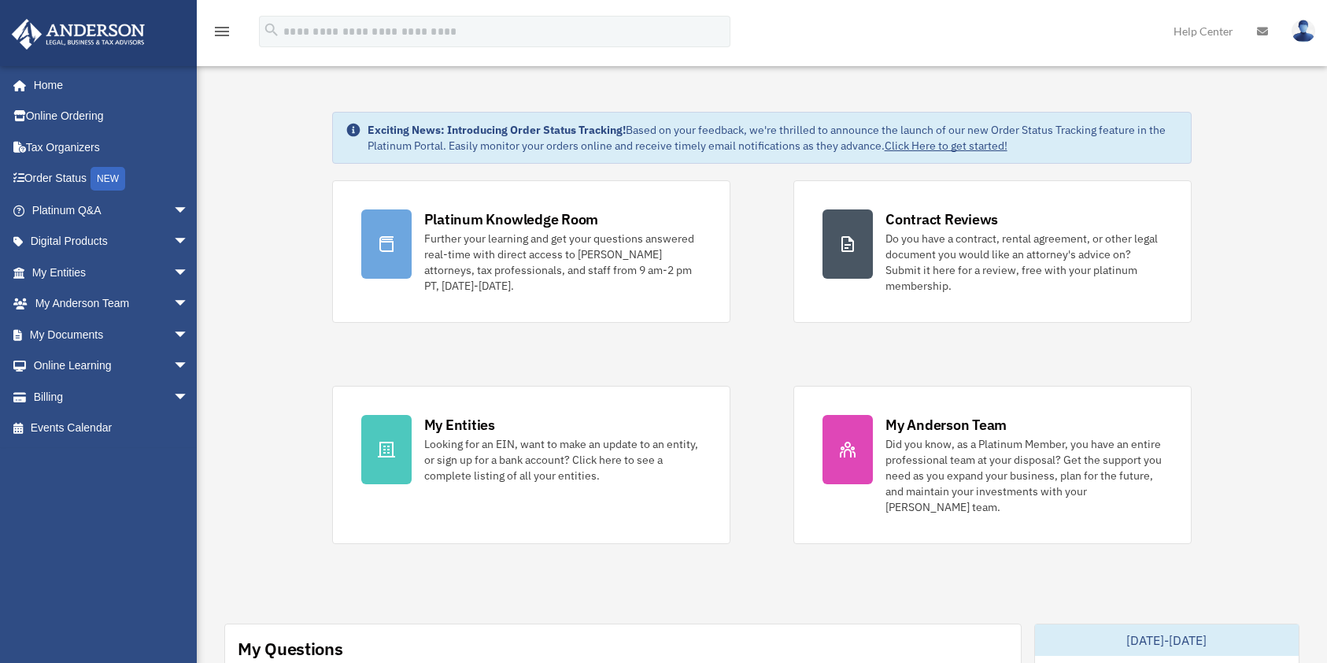  I want to click on div: Do you have a contract, rental agreement, or other legal document you would like an attorney's ad..., so click(1024, 262).